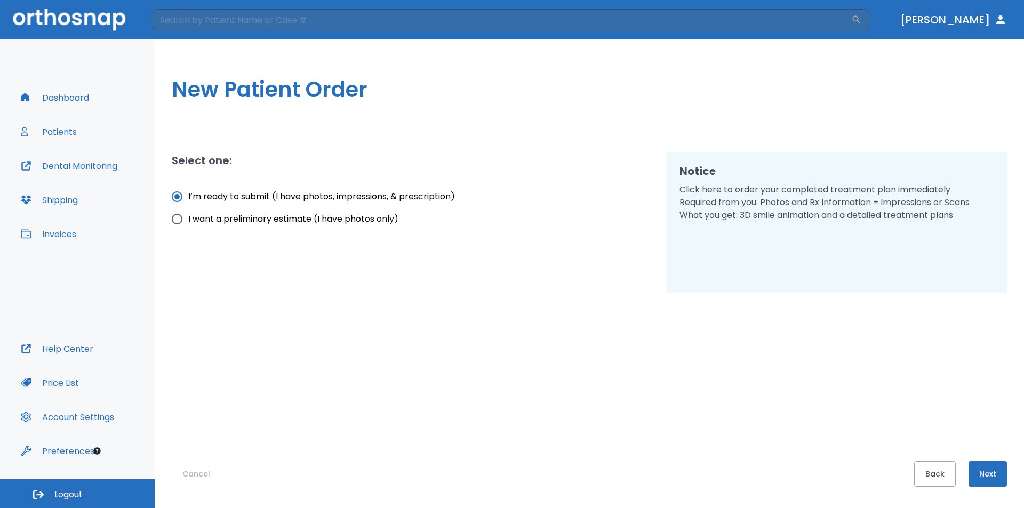 The height and width of the screenshot is (508, 1024). Describe the element at coordinates (49, 234) in the screenshot. I see `a: Invoices` at that location.